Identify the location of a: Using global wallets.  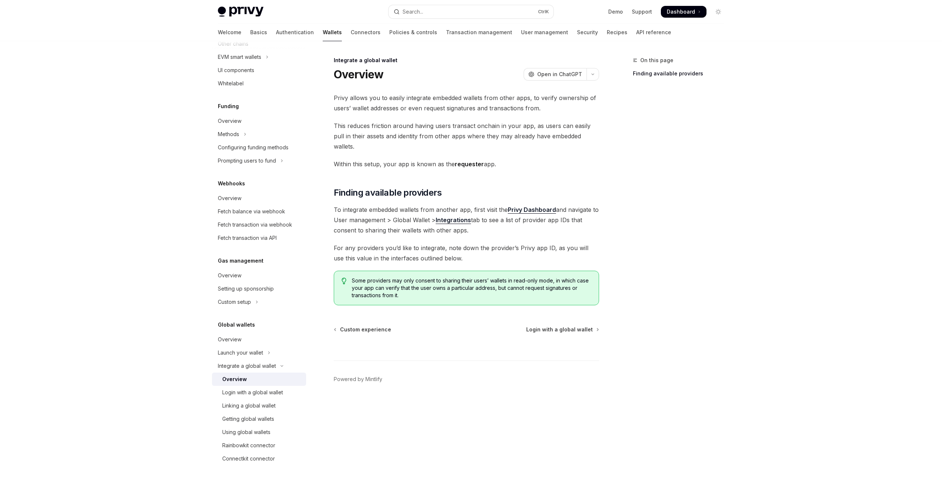
(259, 432).